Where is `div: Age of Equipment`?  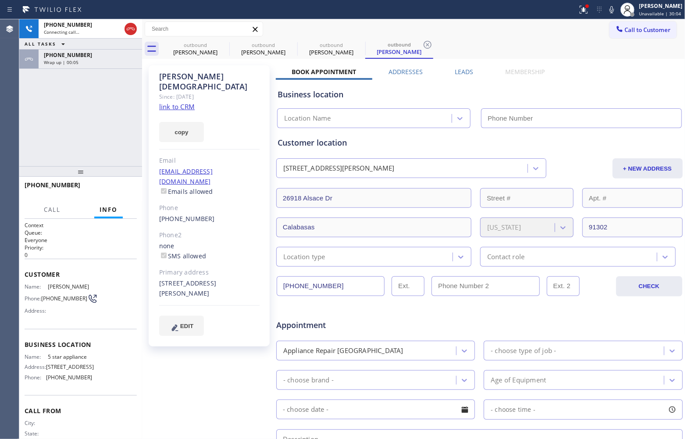 div: Age of Equipment is located at coordinates (518, 380).